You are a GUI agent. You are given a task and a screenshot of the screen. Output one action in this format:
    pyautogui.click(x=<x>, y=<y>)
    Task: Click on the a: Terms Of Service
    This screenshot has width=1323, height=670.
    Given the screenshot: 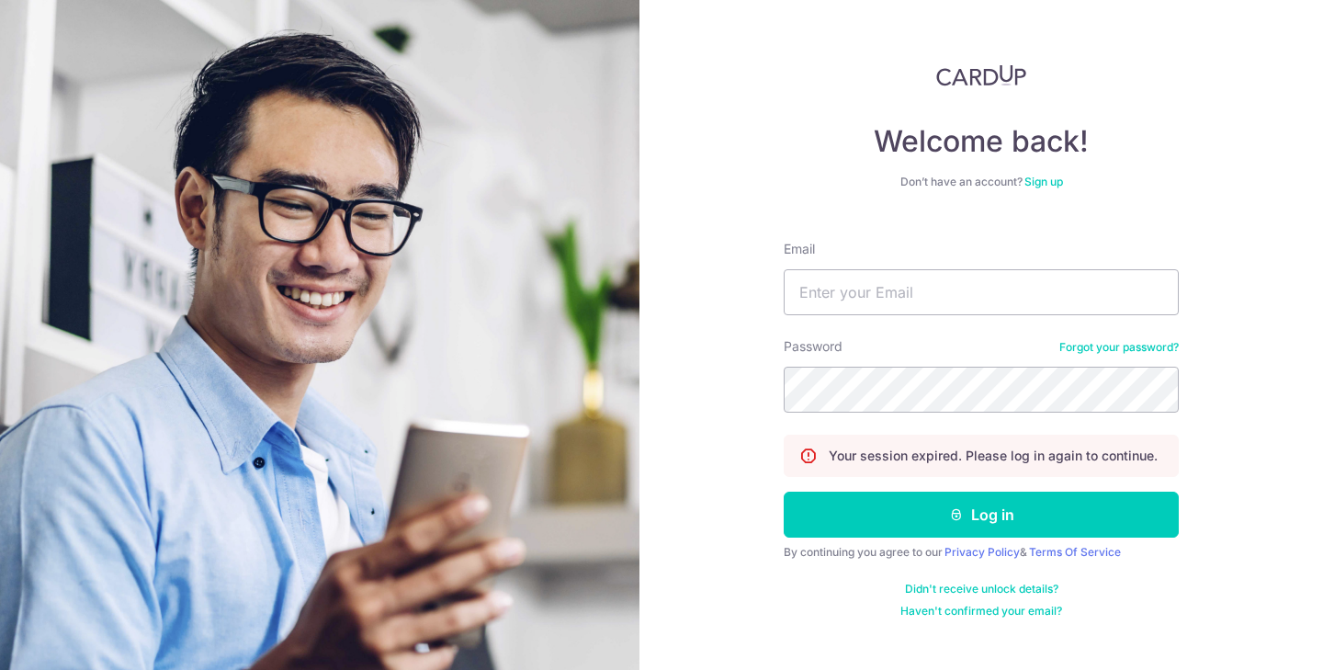 What is the action you would take?
    pyautogui.click(x=1075, y=551)
    